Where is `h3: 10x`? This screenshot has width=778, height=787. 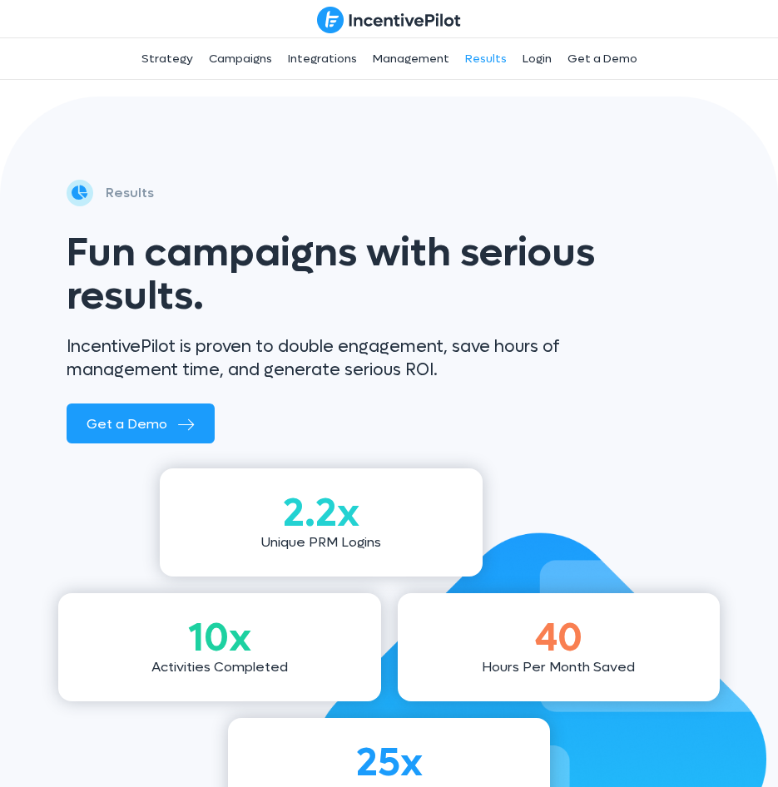 h3: 10x is located at coordinates (220, 638).